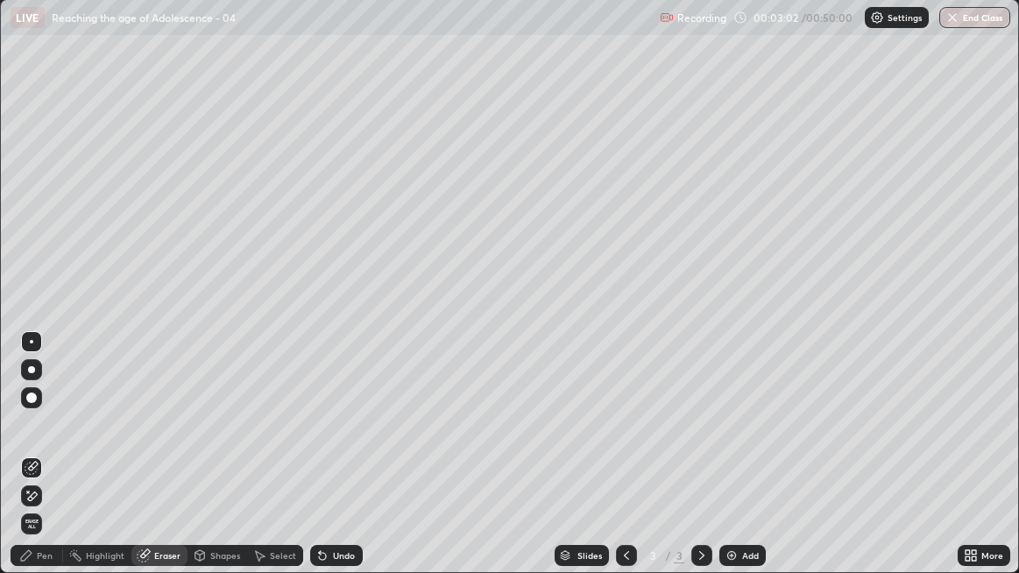 This screenshot has width=1019, height=573. Describe the element at coordinates (904, 18) in the screenshot. I see `p: Settings` at that location.